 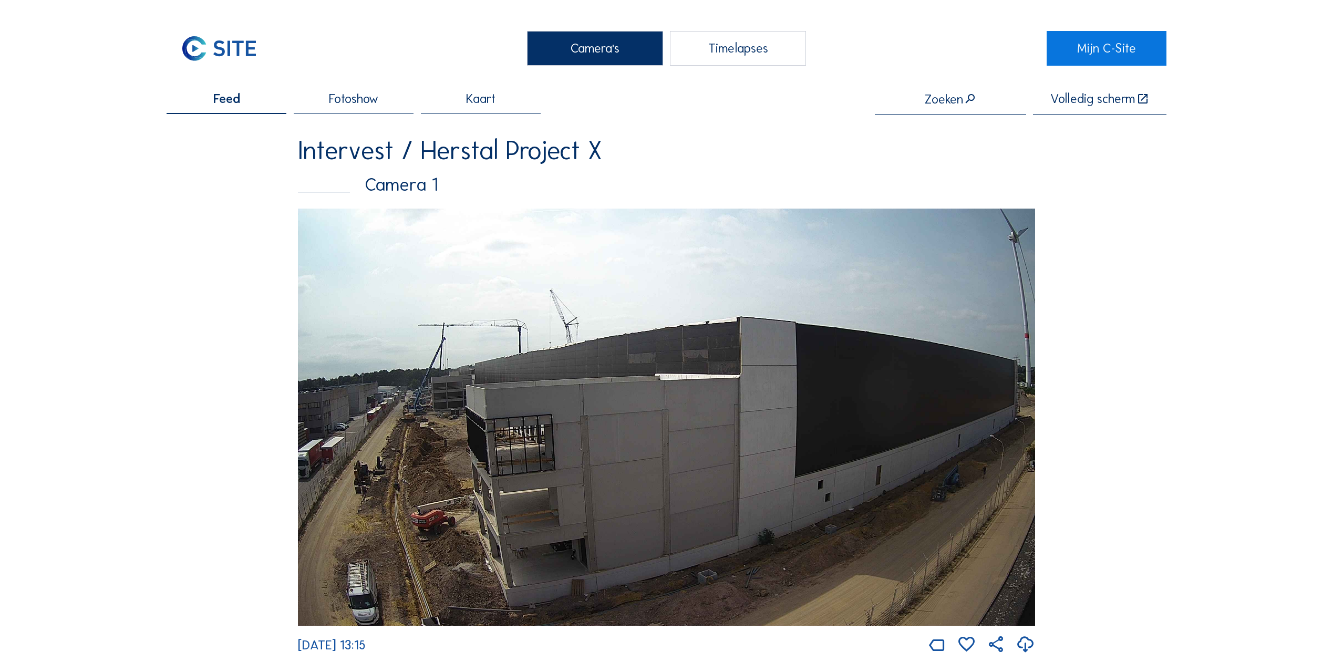 I want to click on span: Fotoshow, so click(x=354, y=99).